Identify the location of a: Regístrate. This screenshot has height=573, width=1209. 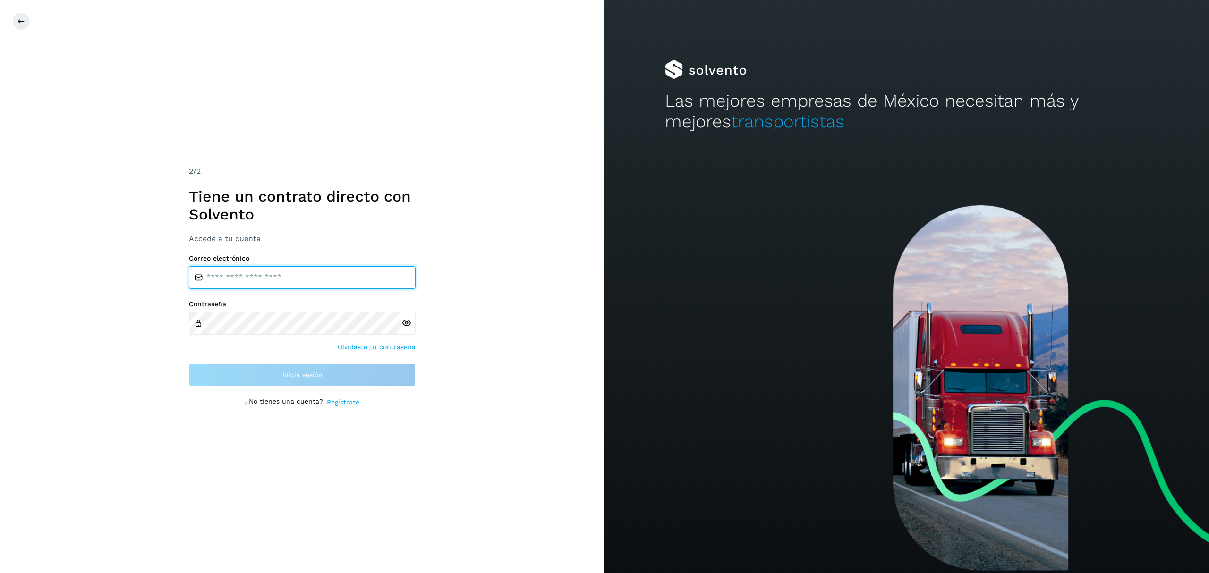
(343, 402).